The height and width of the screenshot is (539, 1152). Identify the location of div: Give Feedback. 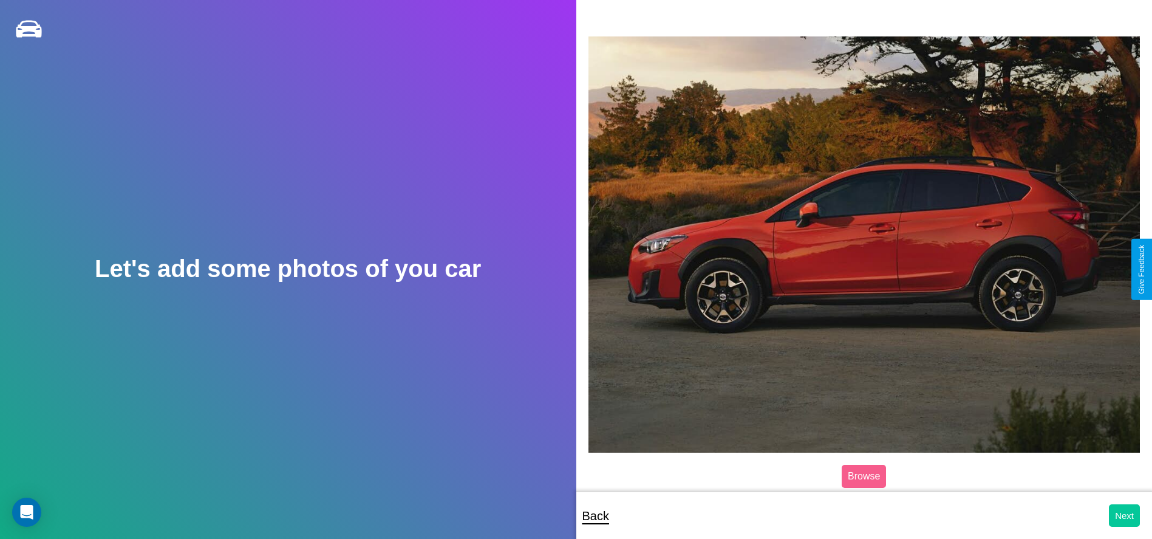
(1142, 269).